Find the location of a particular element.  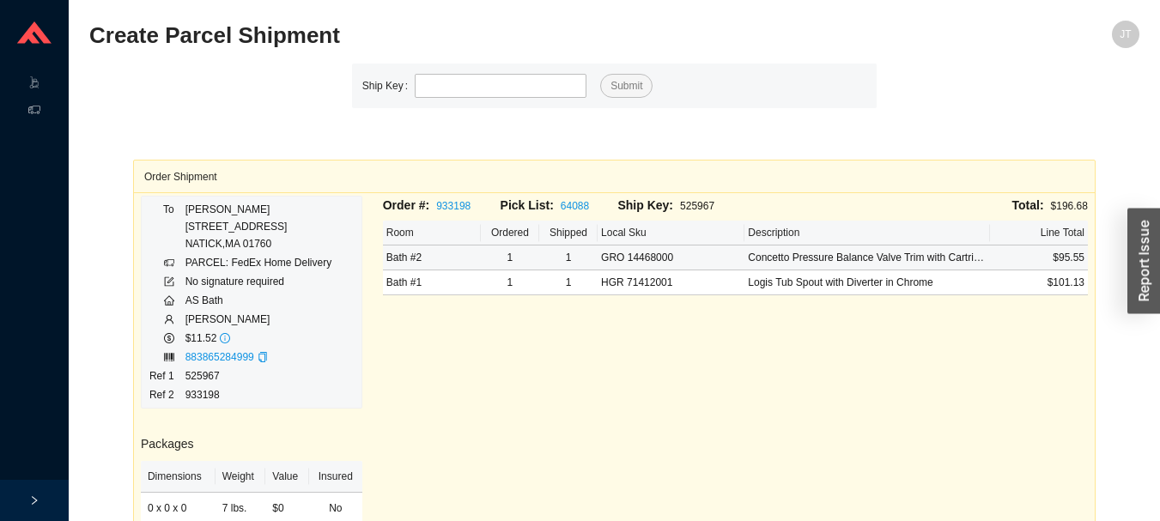

a: 883865284999 is located at coordinates (220, 357).